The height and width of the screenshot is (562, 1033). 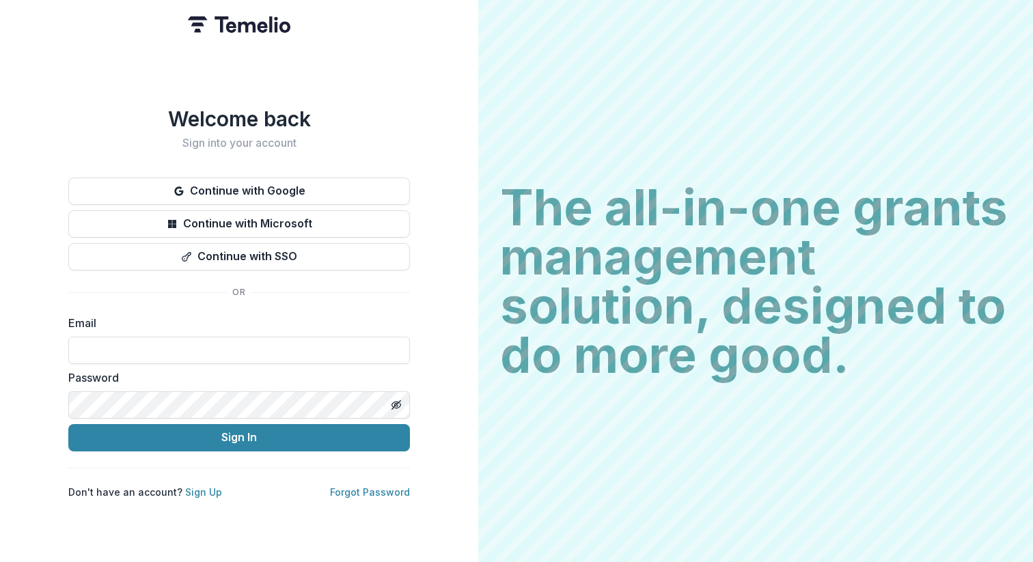 I want to click on label: Email, so click(x=235, y=323).